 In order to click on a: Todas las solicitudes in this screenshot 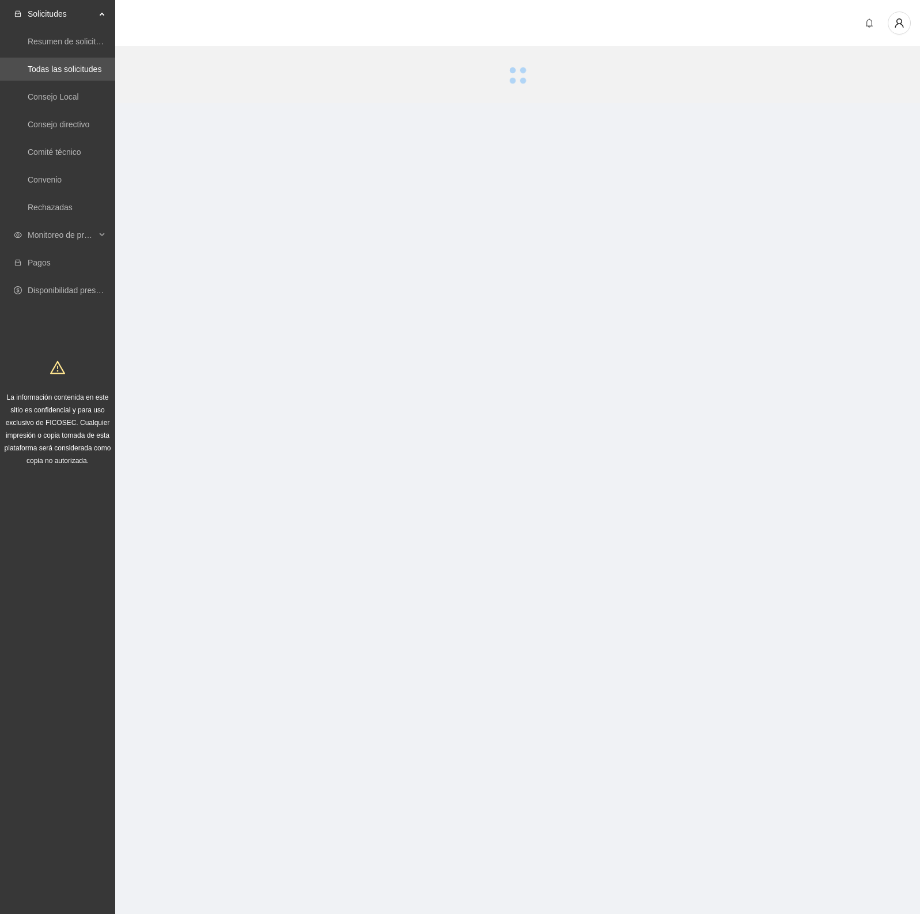, I will do `click(65, 69)`.